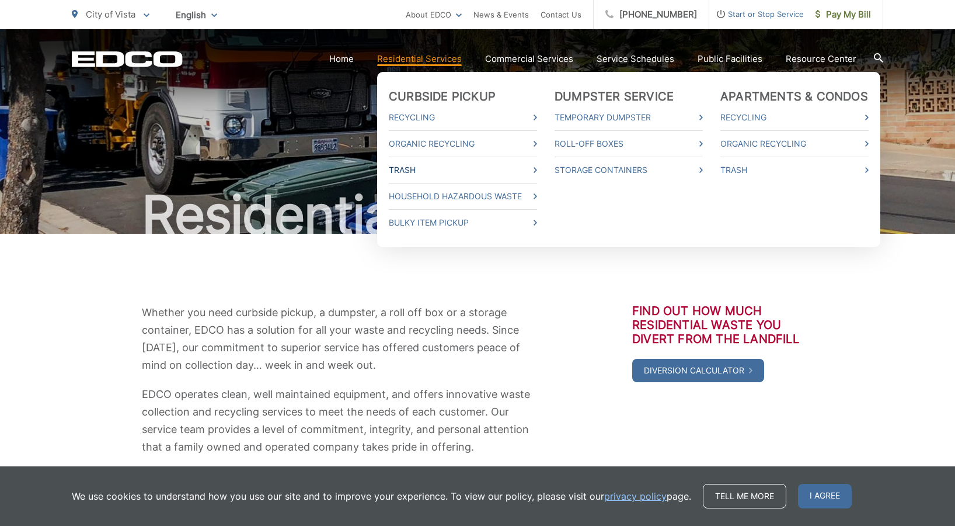 Image resolution: width=955 pixels, height=526 pixels. What do you see at coordinates (635, 59) in the screenshot?
I see `a: Service Schedules` at bounding box center [635, 59].